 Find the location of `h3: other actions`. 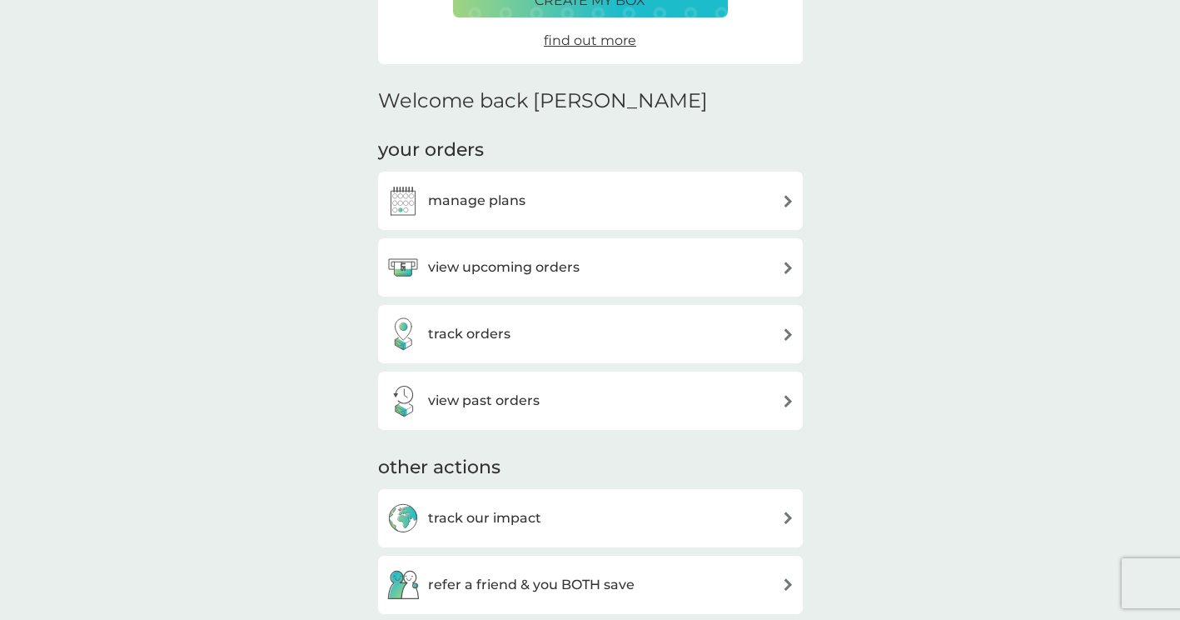

h3: other actions is located at coordinates (439, 467).